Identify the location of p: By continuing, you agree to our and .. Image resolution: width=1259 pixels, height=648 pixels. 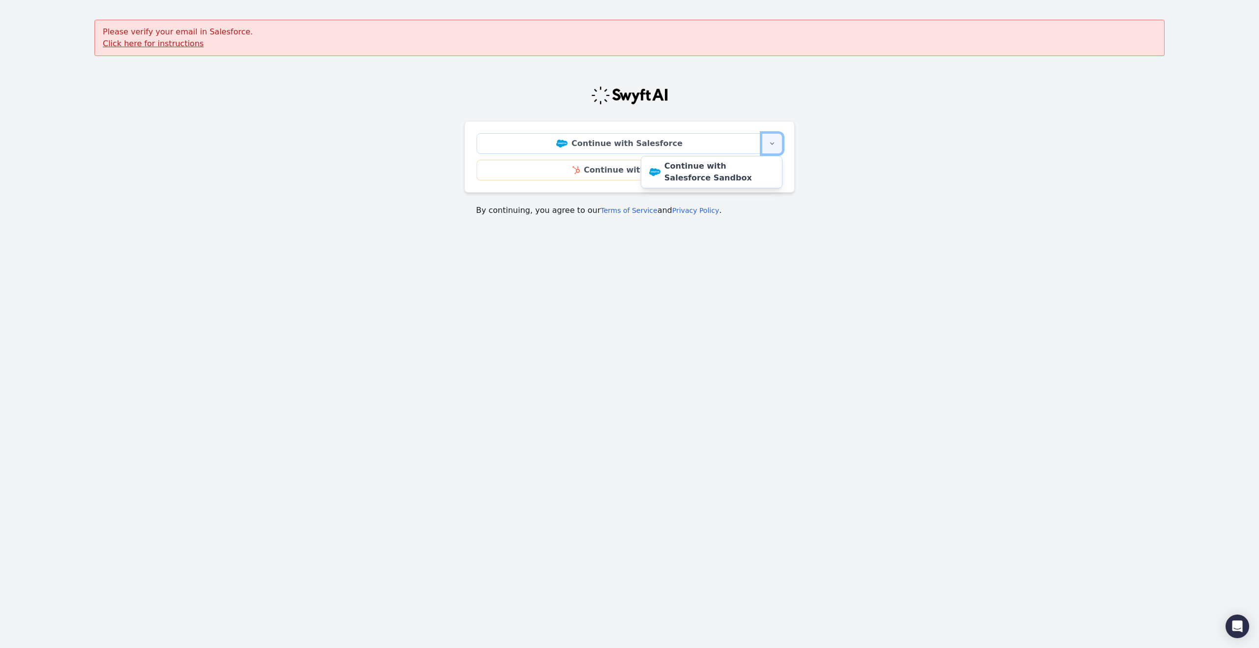
(630, 211).